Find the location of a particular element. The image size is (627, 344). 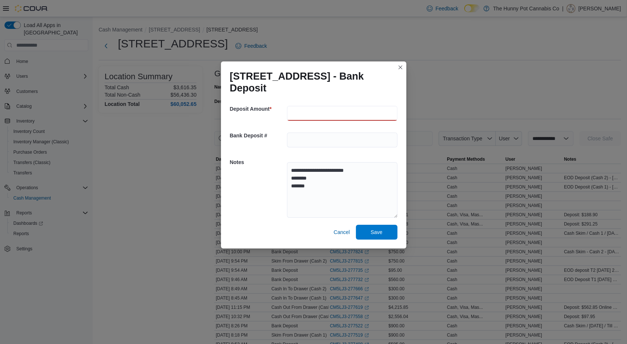

h5: Bank Deposit # is located at coordinates (258, 136).